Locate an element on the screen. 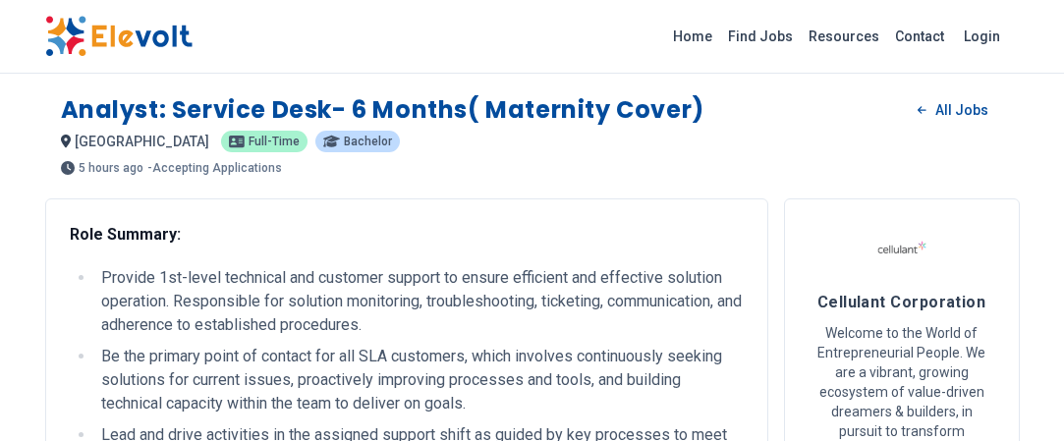 The width and height of the screenshot is (1064, 441). a: Find Jobs is located at coordinates (761, 36).